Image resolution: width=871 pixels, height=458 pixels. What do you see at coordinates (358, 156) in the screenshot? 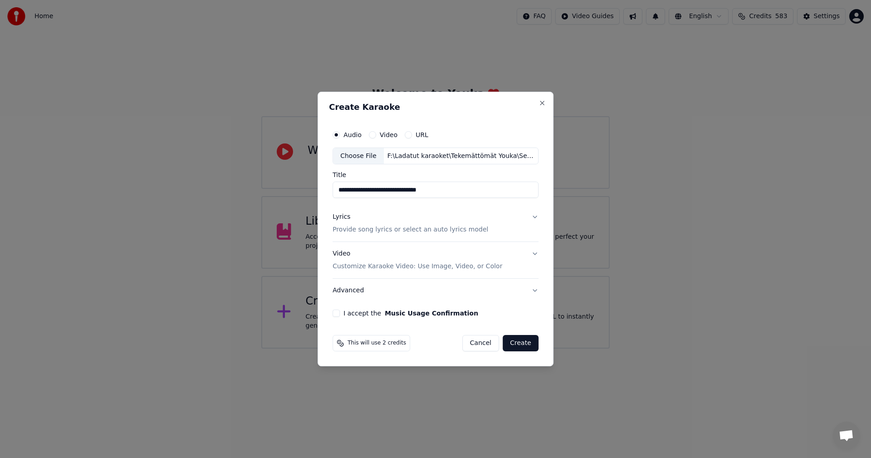
I see `div: Choose File` at bounding box center [358, 156].